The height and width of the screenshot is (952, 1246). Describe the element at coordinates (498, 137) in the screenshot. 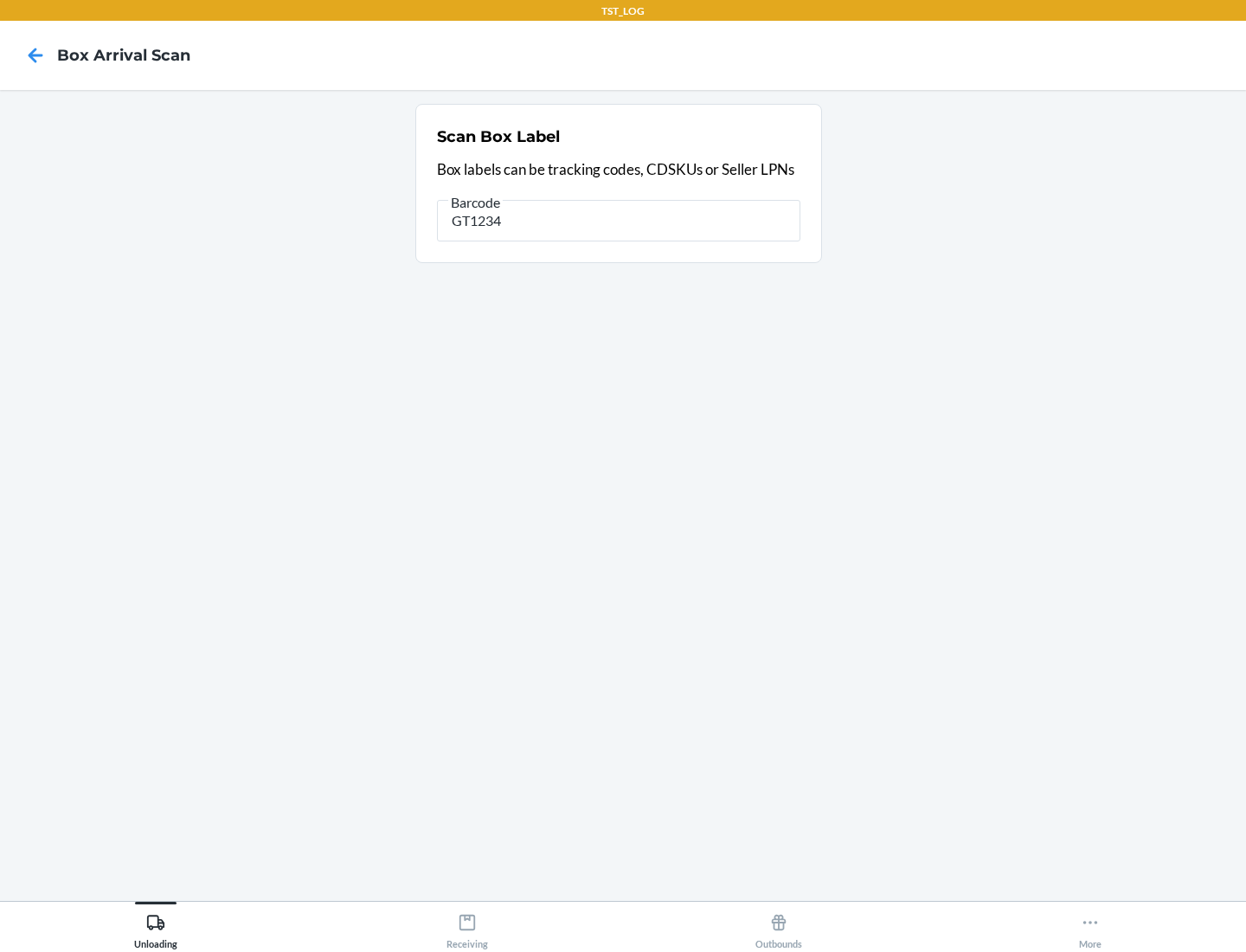

I see `h2: Scan Box Label` at that location.